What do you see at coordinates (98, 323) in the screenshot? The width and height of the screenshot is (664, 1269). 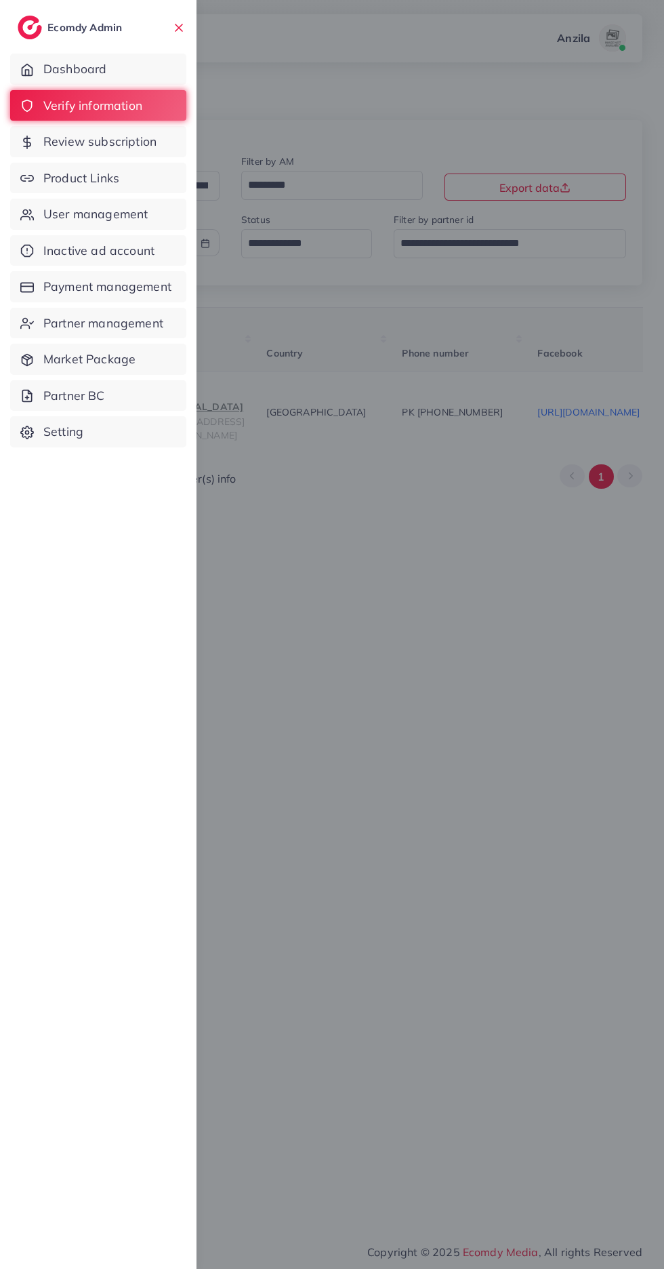 I see `a: Partner management` at bounding box center [98, 323].